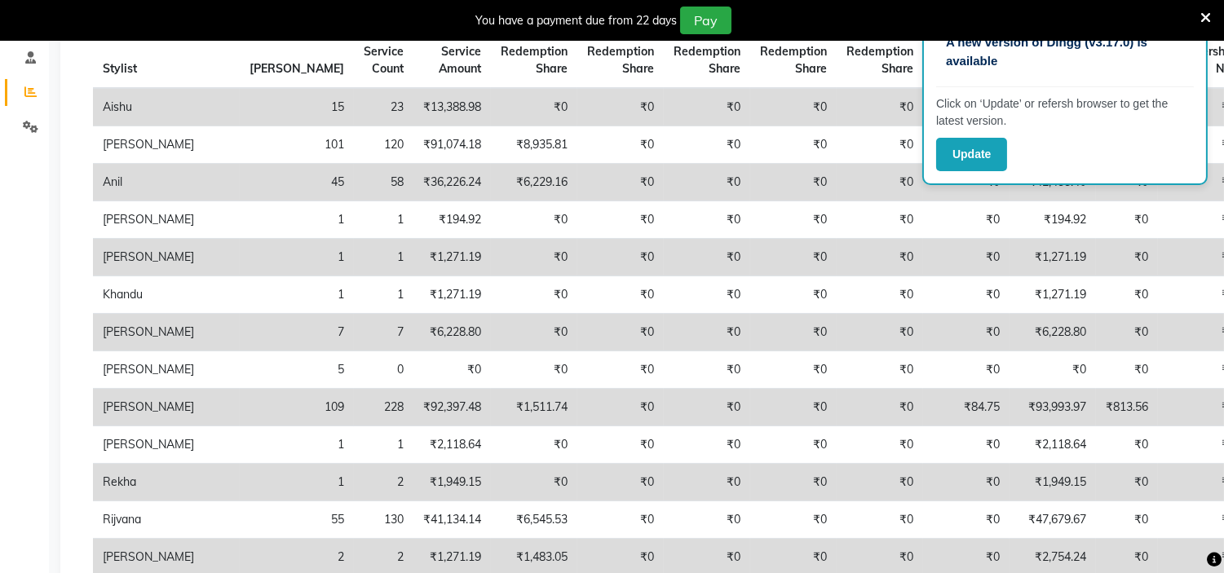 The height and width of the screenshot is (573, 1224). Describe the element at coordinates (452, 220) in the screenshot. I see `td: ₹194.92` at that location.